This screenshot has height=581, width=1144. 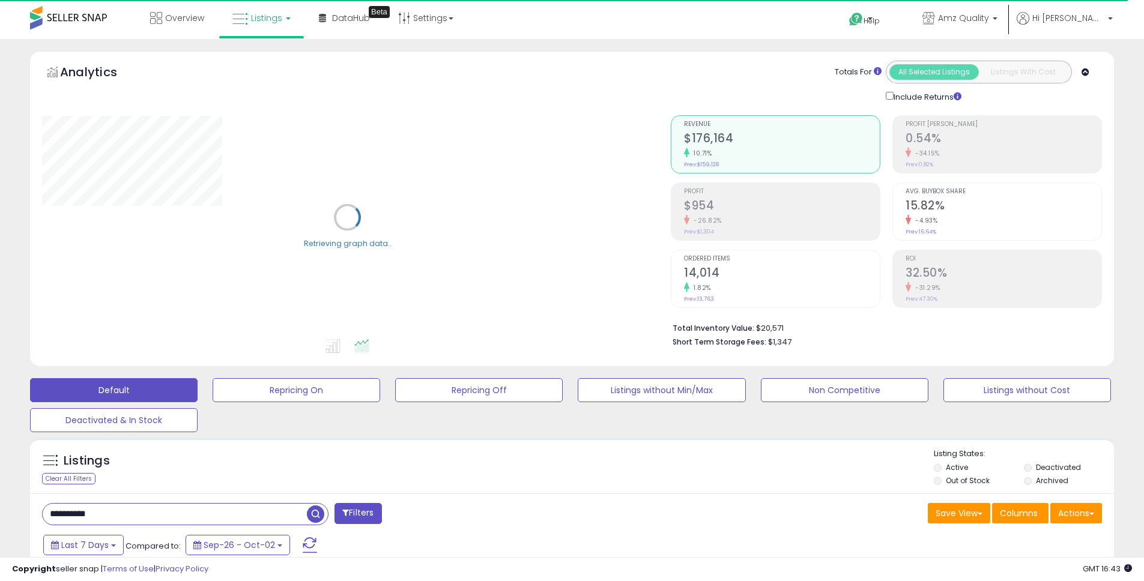 What do you see at coordinates (1107, 569) in the screenshot?
I see `span: 2025-10-10 16:43 GMT` at bounding box center [1107, 569].